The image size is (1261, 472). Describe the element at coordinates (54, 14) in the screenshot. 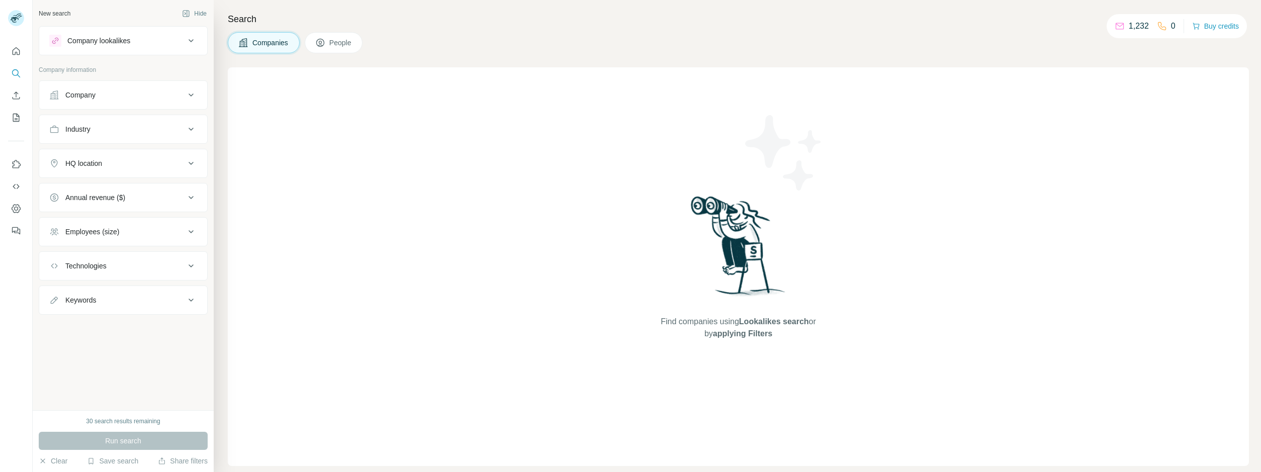

I see `div: New search` at that location.